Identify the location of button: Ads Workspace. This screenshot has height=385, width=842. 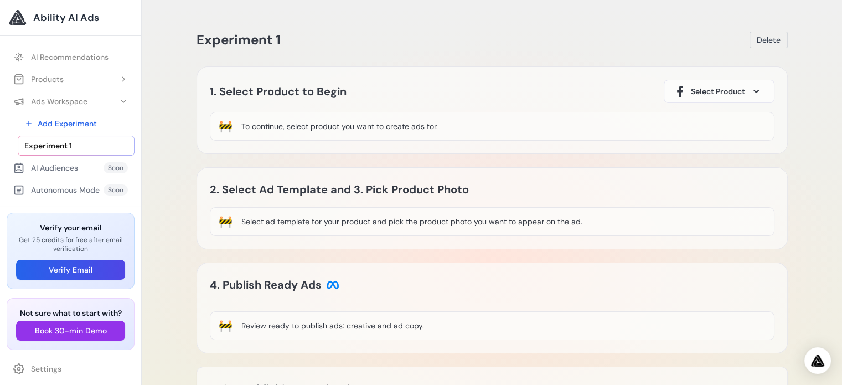
(70, 101).